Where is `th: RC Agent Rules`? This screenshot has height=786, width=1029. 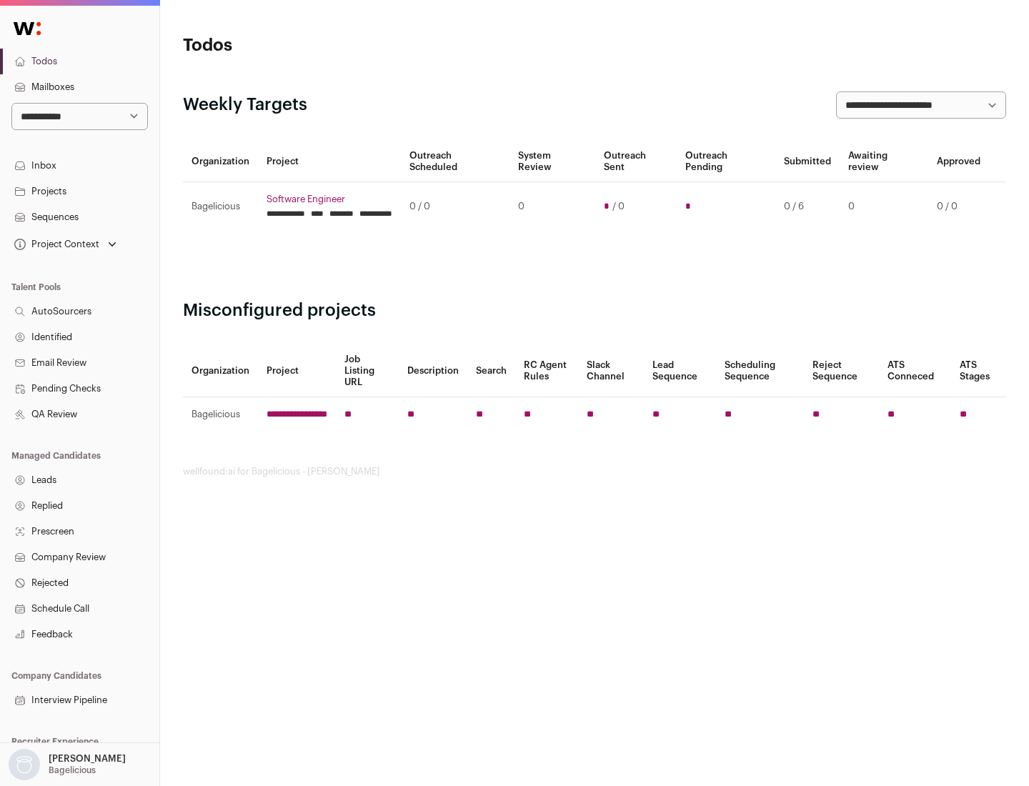 th: RC Agent Rules is located at coordinates (546, 371).